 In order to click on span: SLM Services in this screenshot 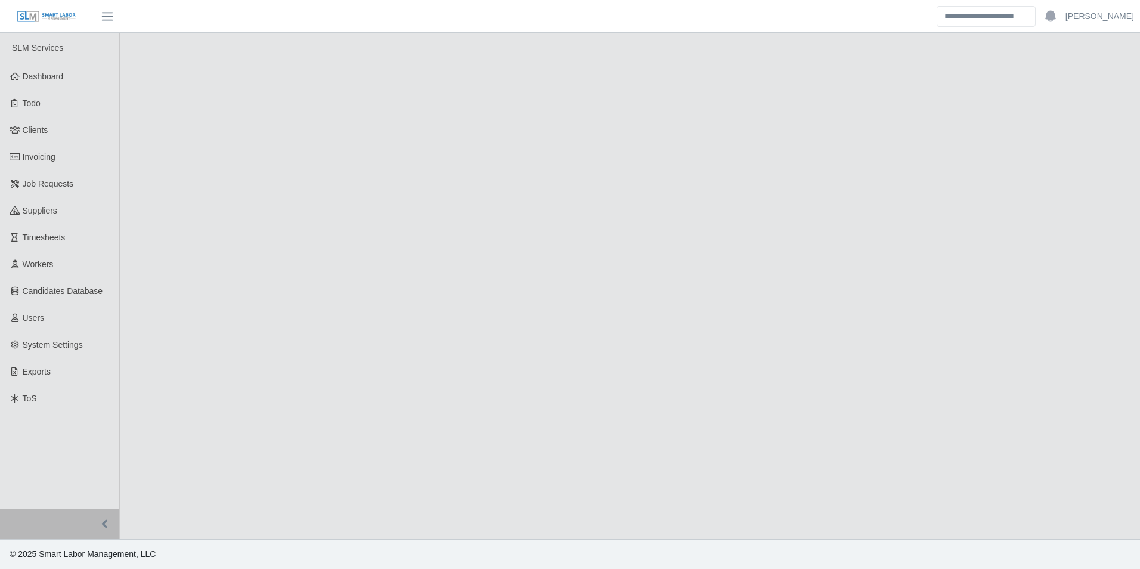, I will do `click(38, 48)`.